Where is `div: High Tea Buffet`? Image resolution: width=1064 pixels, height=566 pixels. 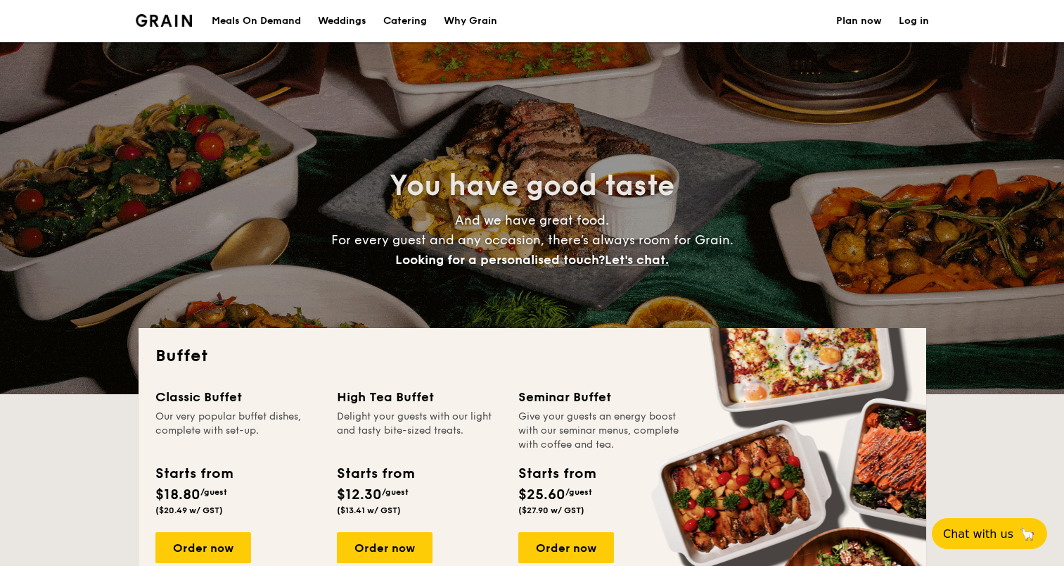 div: High Tea Buffet is located at coordinates (419, 397).